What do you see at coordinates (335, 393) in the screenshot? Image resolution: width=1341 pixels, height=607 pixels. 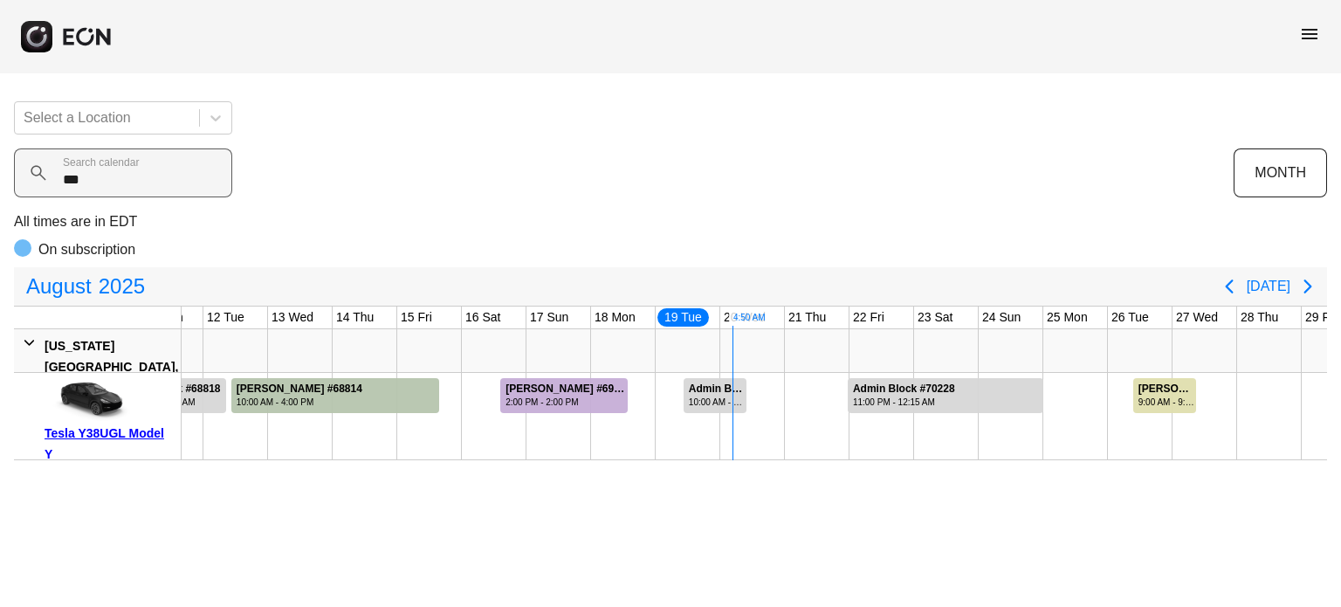 I see `div: Rented for 4 days by curtis dorsey Current status is completed` at bounding box center [335, 393].